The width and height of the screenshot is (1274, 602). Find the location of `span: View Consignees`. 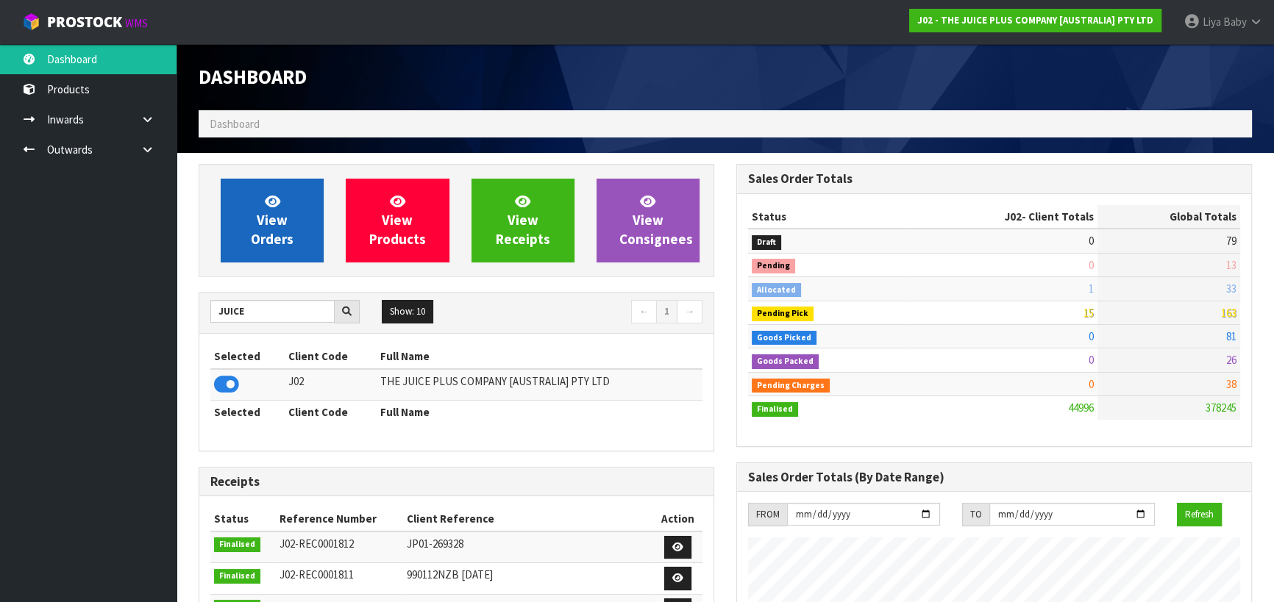

span: View Consignees is located at coordinates (656, 220).